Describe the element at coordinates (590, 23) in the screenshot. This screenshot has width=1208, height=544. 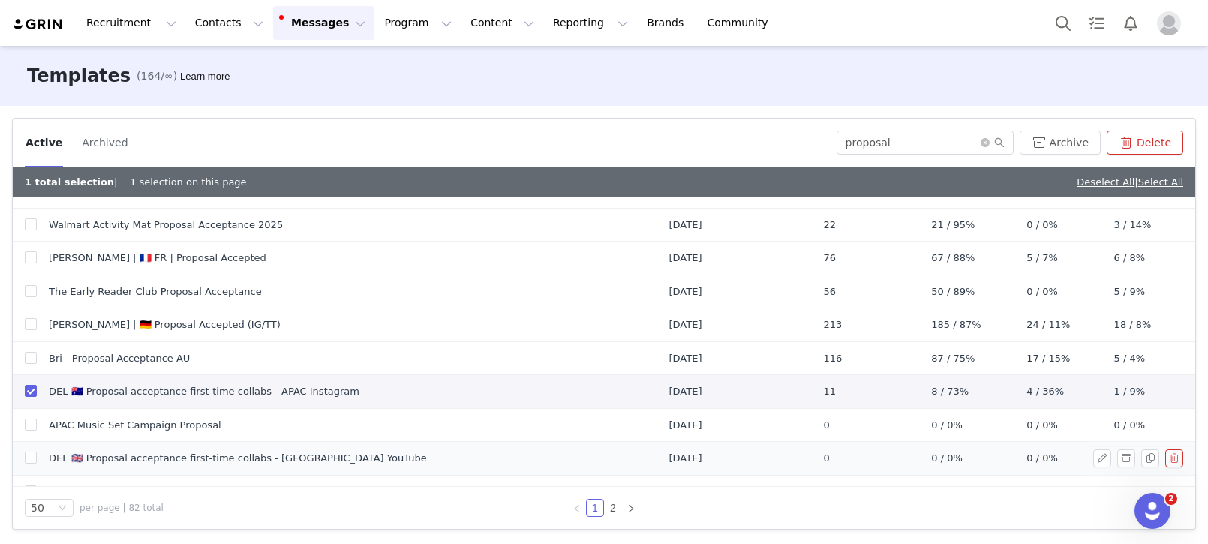
I see `button: Reporting` at that location.